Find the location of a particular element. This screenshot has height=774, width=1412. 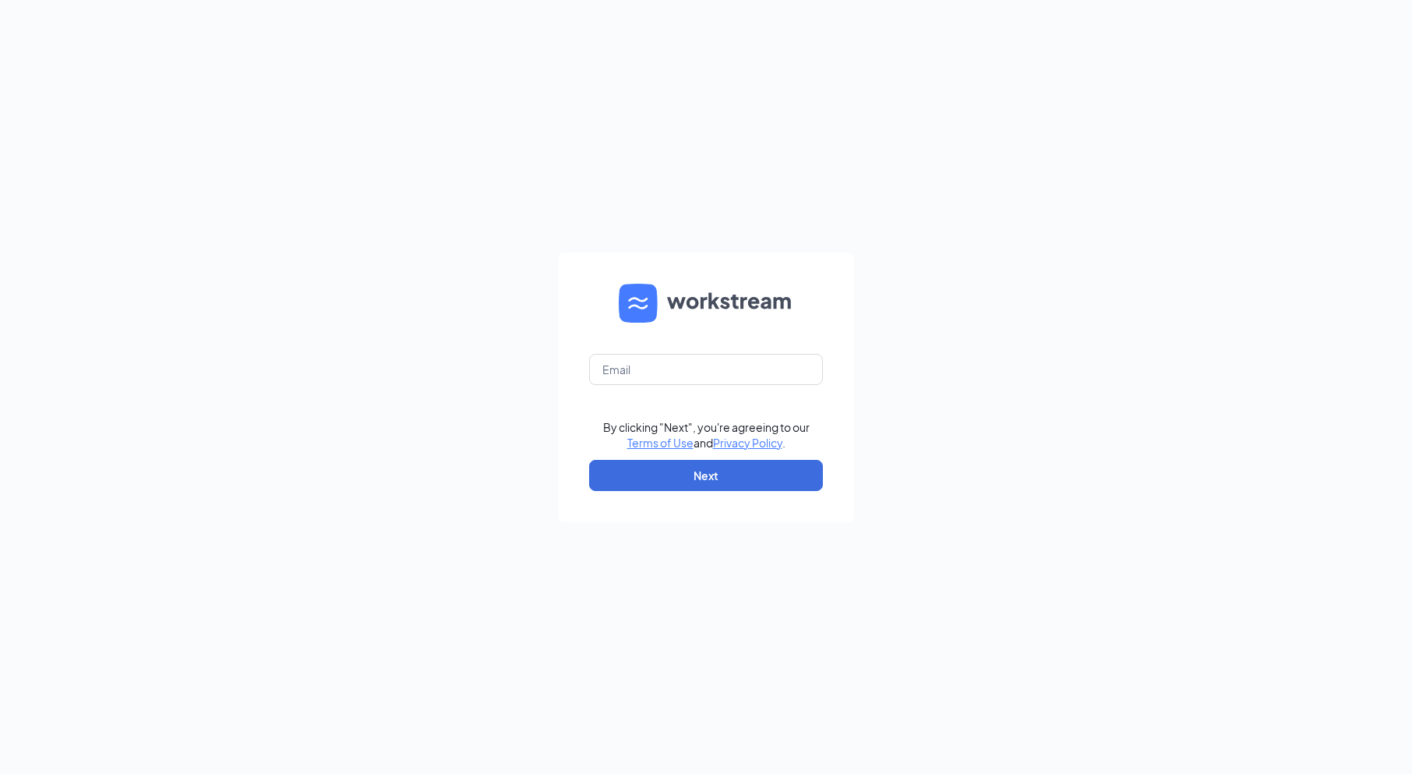

a: Privacy Policy is located at coordinates (747, 443).